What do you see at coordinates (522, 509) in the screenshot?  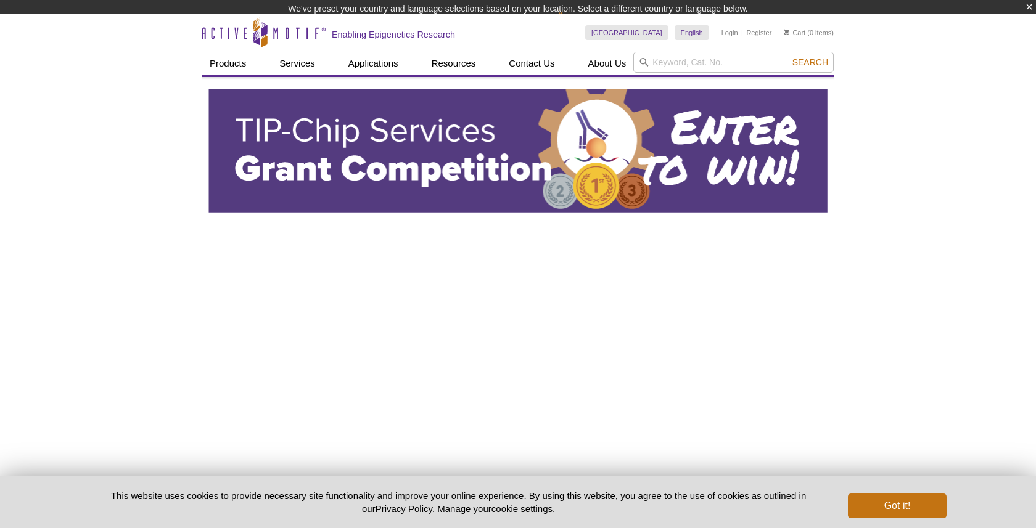 I see `button: cookie settings` at bounding box center [522, 509].